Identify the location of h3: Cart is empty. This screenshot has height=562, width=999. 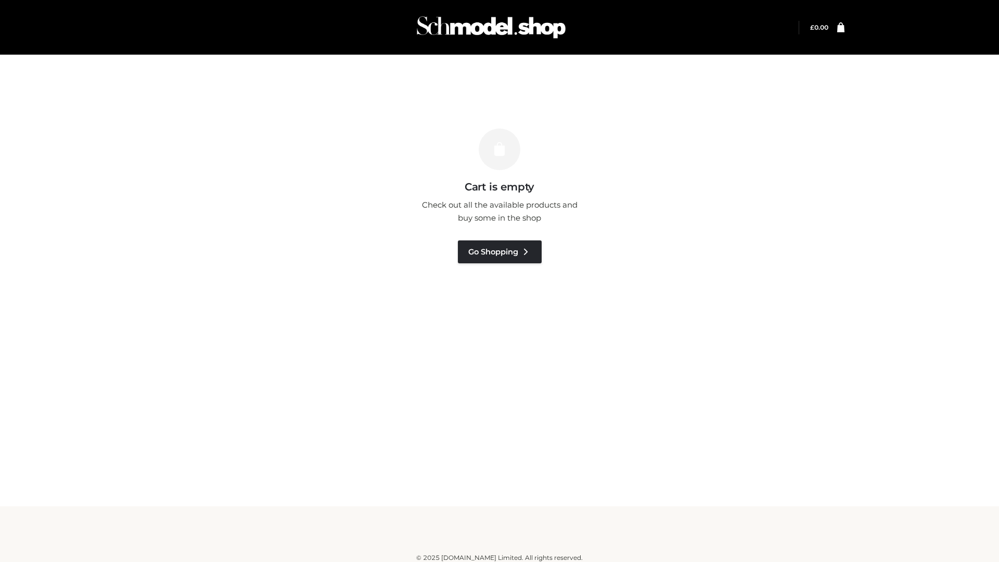
(499, 187).